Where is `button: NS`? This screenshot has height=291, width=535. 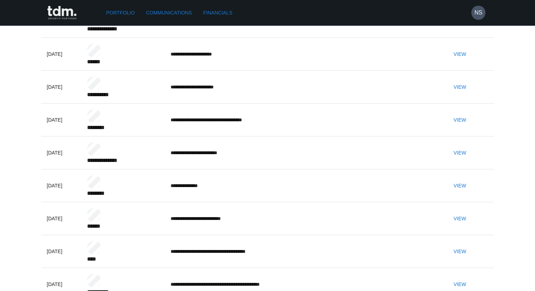
button: NS is located at coordinates (479, 13).